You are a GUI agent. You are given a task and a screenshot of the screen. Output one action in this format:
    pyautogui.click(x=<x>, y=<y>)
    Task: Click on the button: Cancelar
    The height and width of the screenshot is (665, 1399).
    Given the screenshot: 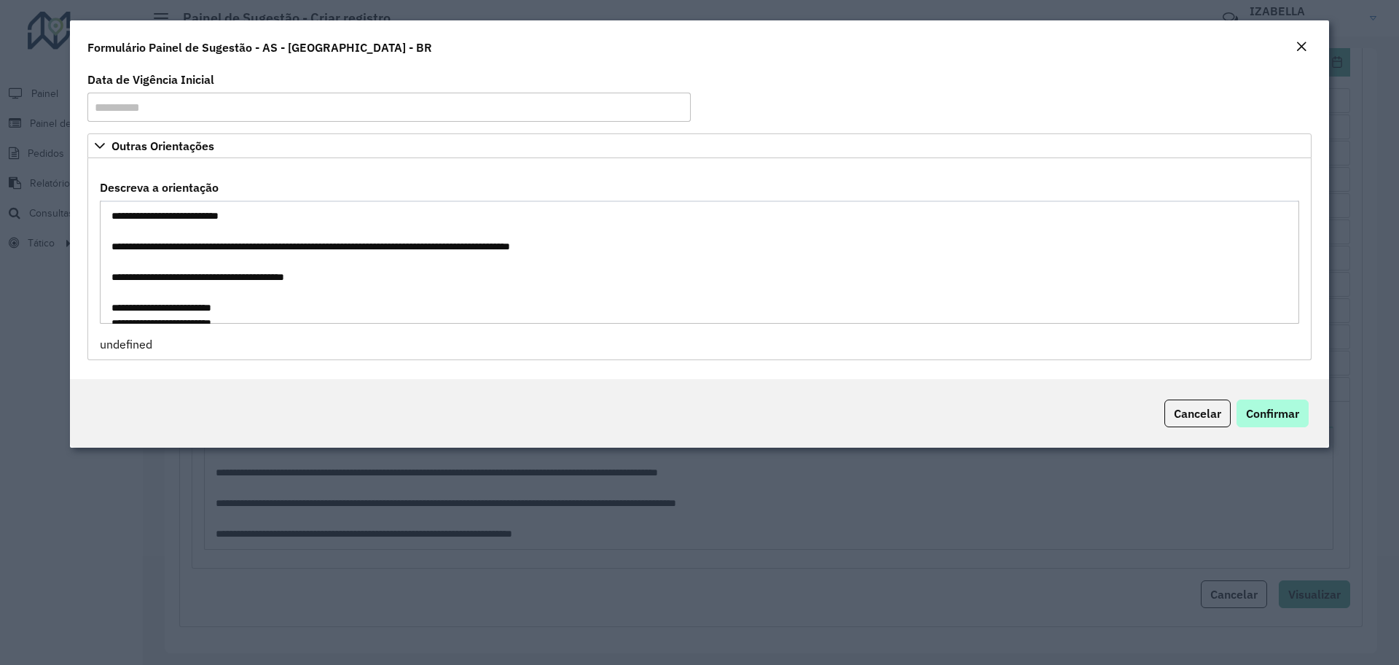 What is the action you would take?
    pyautogui.click(x=1197, y=413)
    